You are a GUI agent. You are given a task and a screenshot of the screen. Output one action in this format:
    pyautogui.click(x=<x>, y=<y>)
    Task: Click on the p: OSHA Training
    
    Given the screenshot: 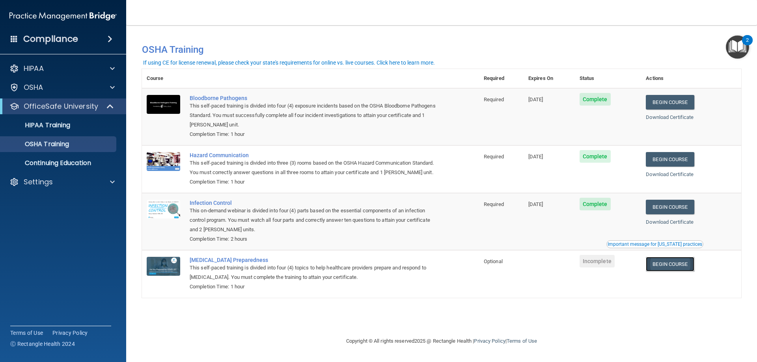 What is the action you would take?
    pyautogui.click(x=37, y=144)
    